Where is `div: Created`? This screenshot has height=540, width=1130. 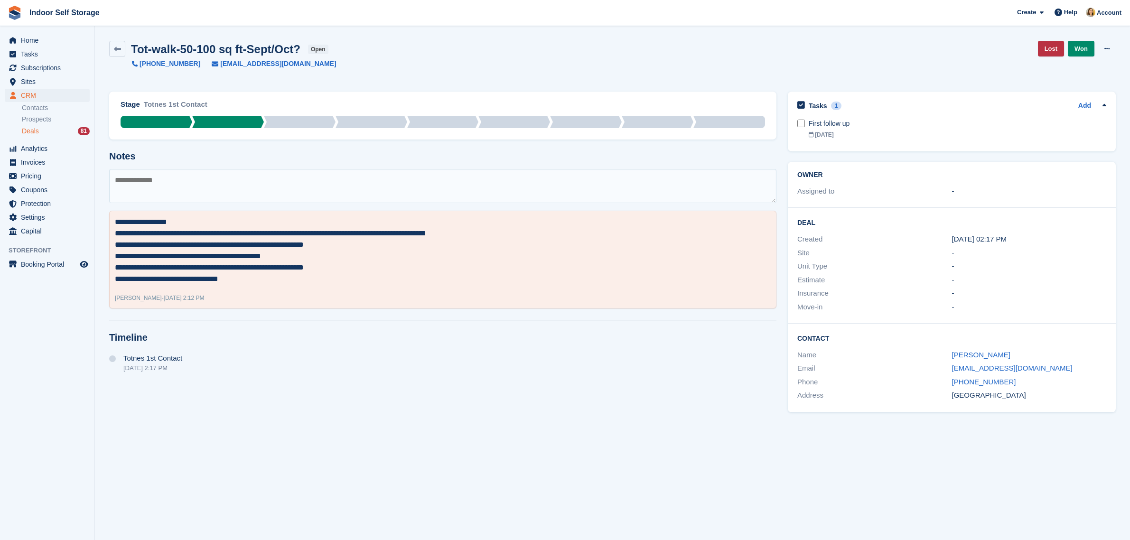
div: Created is located at coordinates (875, 239).